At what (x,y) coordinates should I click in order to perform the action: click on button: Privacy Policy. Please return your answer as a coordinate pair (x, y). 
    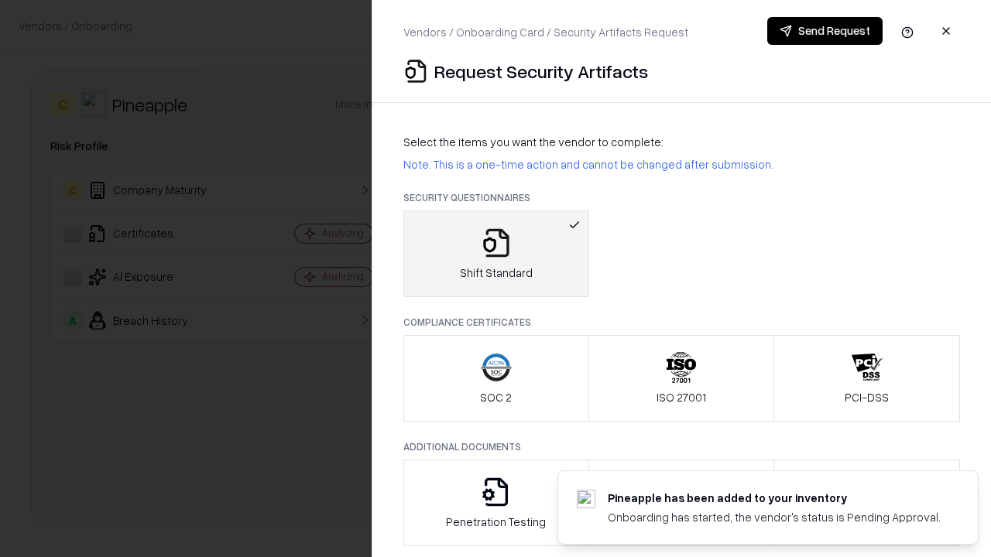
    Looking at the image, I should click on (681, 503).